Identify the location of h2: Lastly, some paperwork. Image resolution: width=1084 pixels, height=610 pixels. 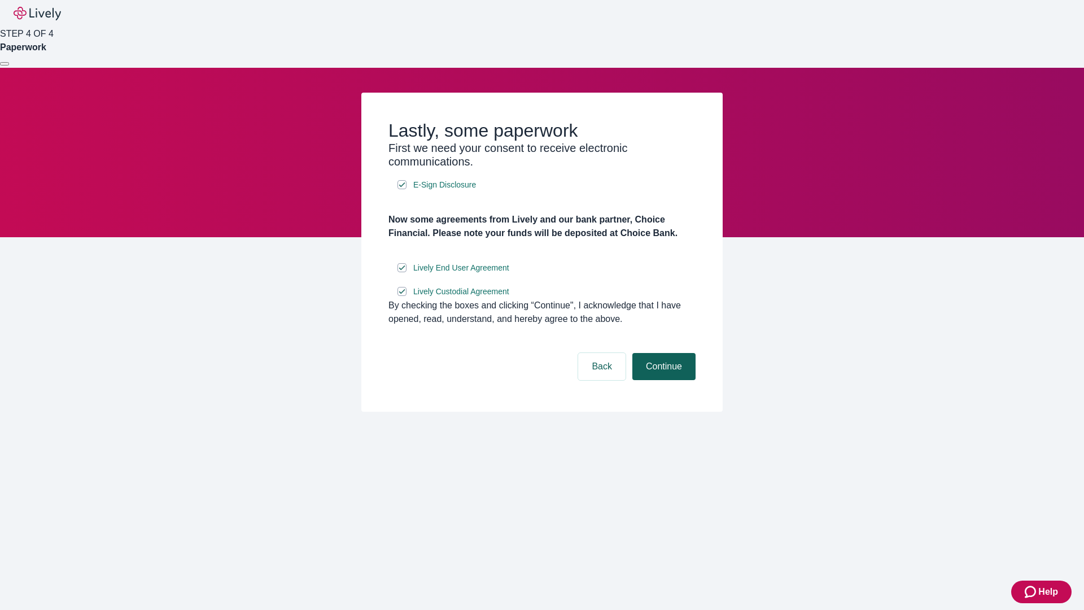
(542, 130).